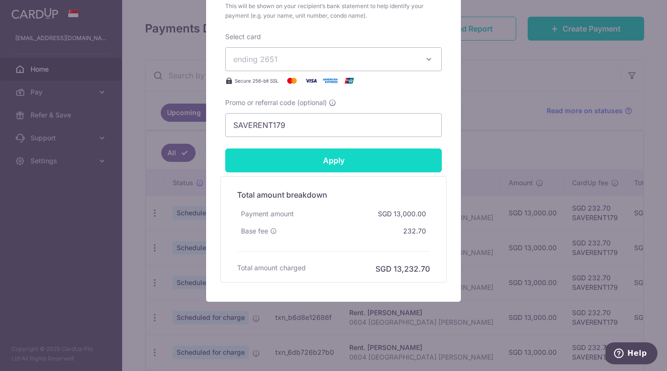  What do you see at coordinates (254, 231) in the screenshot?
I see `span: Base fee` at bounding box center [254, 231].